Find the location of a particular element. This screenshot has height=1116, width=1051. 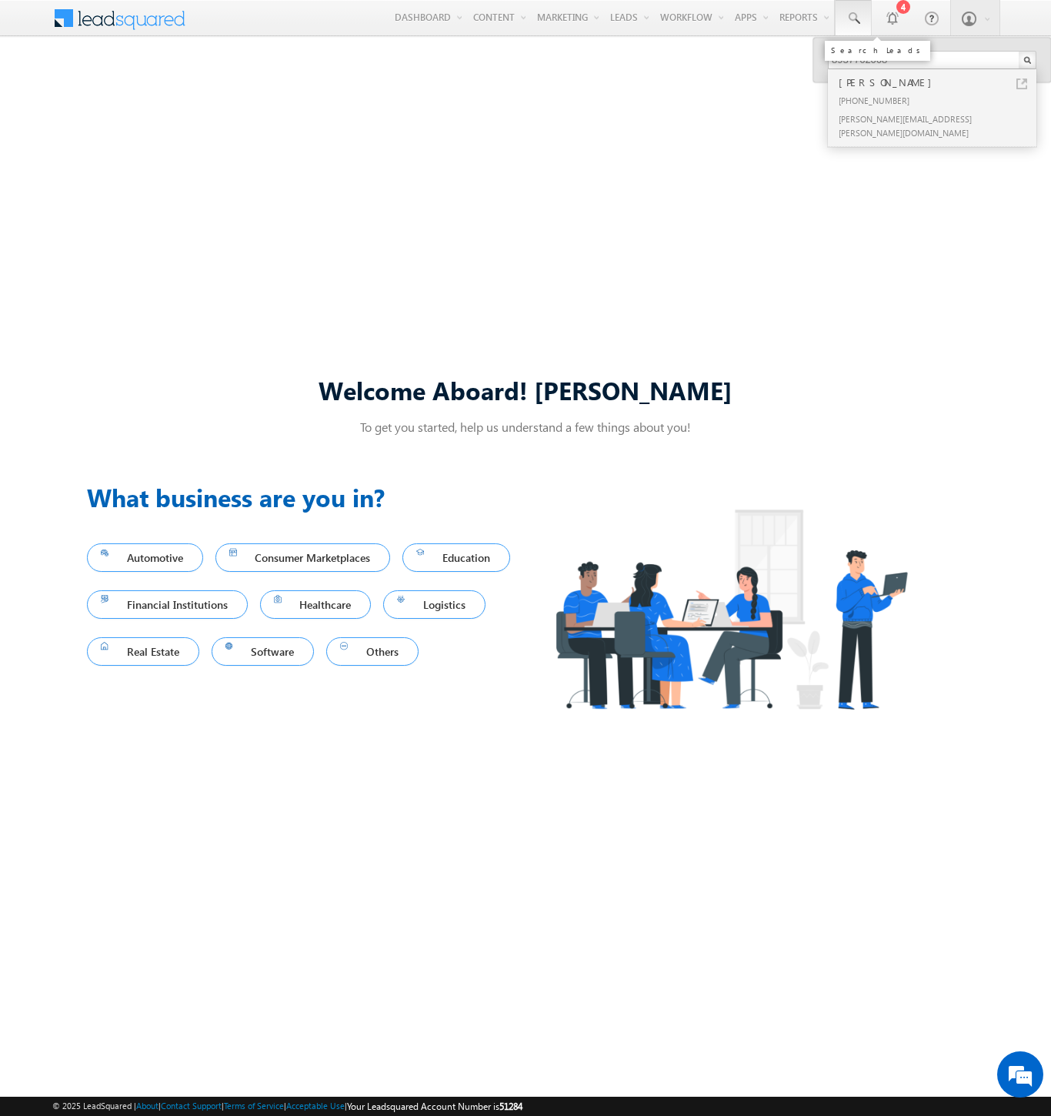

a: Terms of Service is located at coordinates (254, 1105).